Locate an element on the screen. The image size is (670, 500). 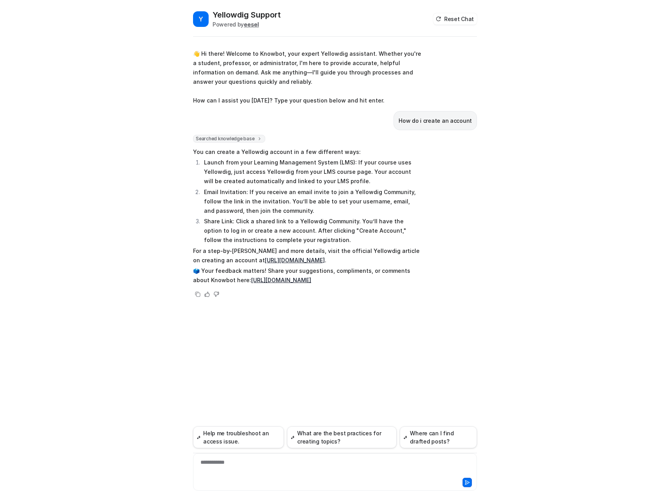
p: You can create a Yellowdig account in a few different ways: is located at coordinates (307, 152).